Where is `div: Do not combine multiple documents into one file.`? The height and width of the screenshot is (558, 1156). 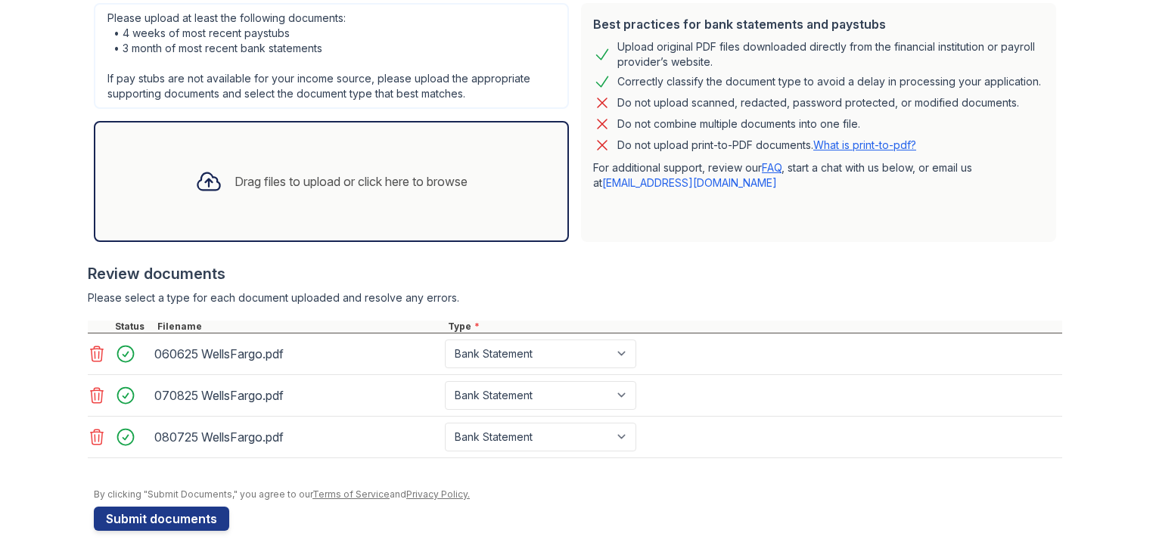 div: Do not combine multiple documents into one file. is located at coordinates (738, 124).